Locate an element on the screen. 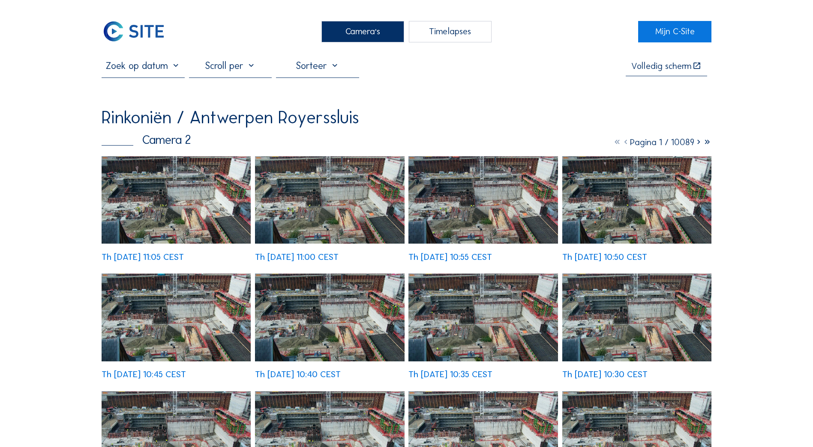 The width and height of the screenshot is (813, 447). div: Volledig scherm is located at coordinates (661, 66).